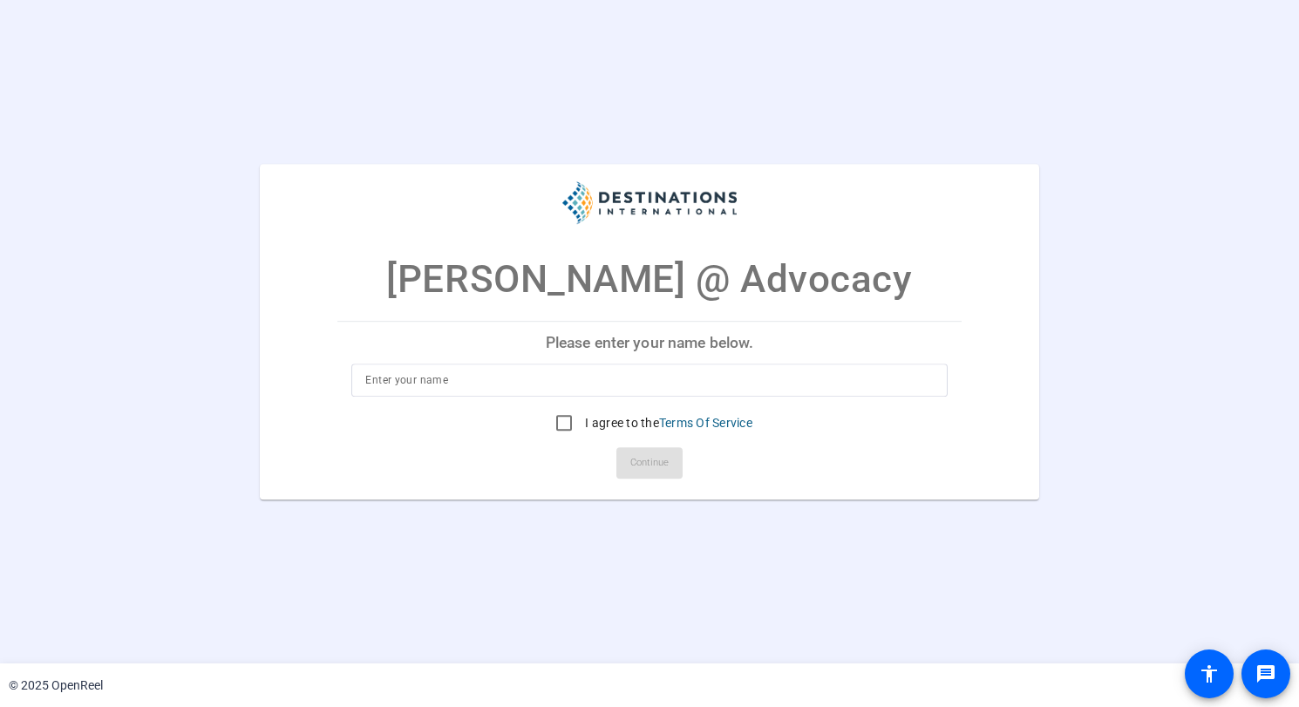  I want to click on mat-icon: message, so click(1266, 674).